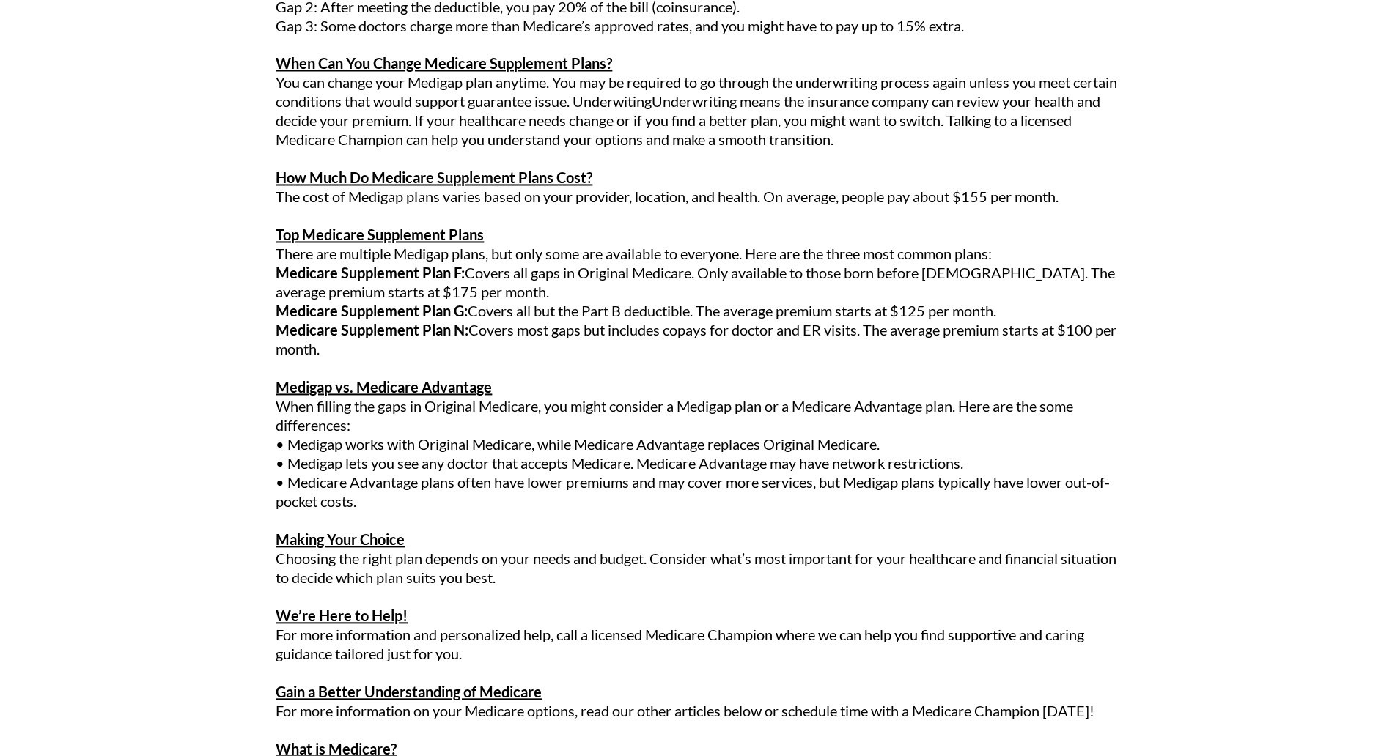 This screenshot has height=756, width=1395. What do you see at coordinates (342, 616) in the screenshot?
I see `u: We’re Here to Help!` at bounding box center [342, 616].